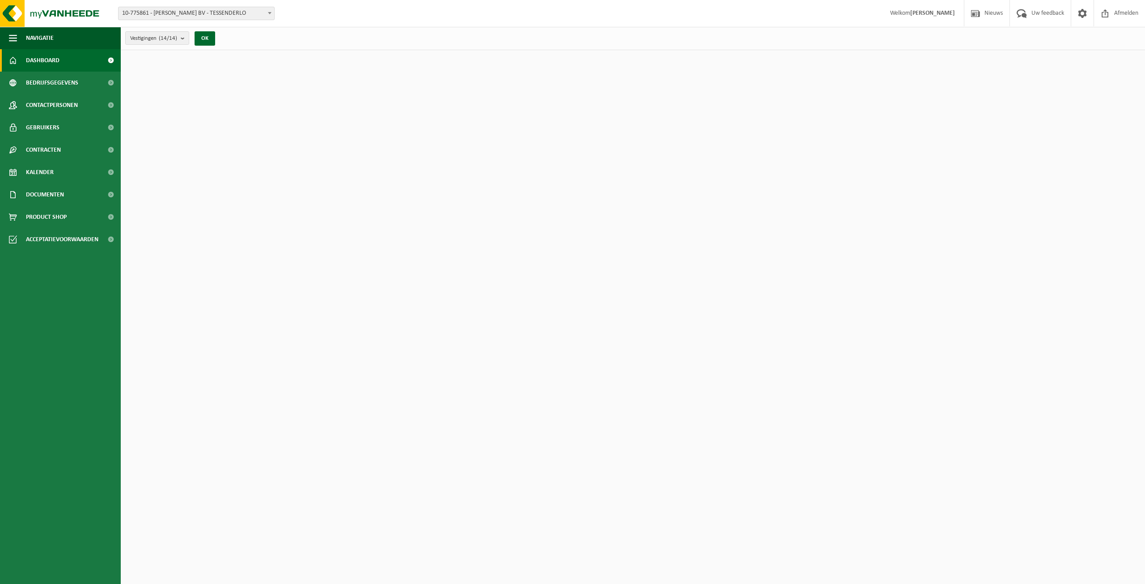 The image size is (1145, 584). I want to click on span: Contracten, so click(43, 150).